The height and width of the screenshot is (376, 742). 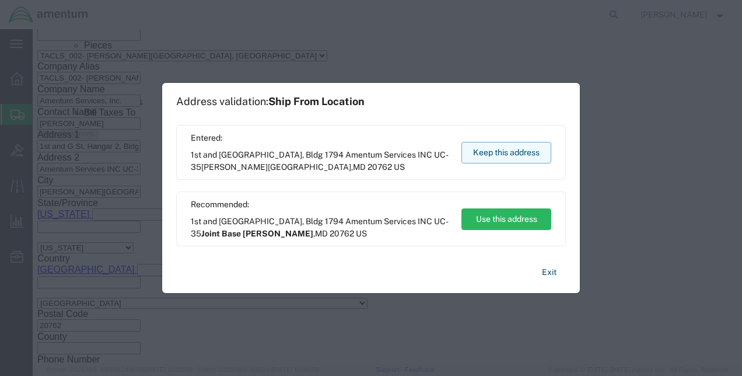 What do you see at coordinates (506, 219) in the screenshot?
I see `button: Use this address` at bounding box center [506, 219].